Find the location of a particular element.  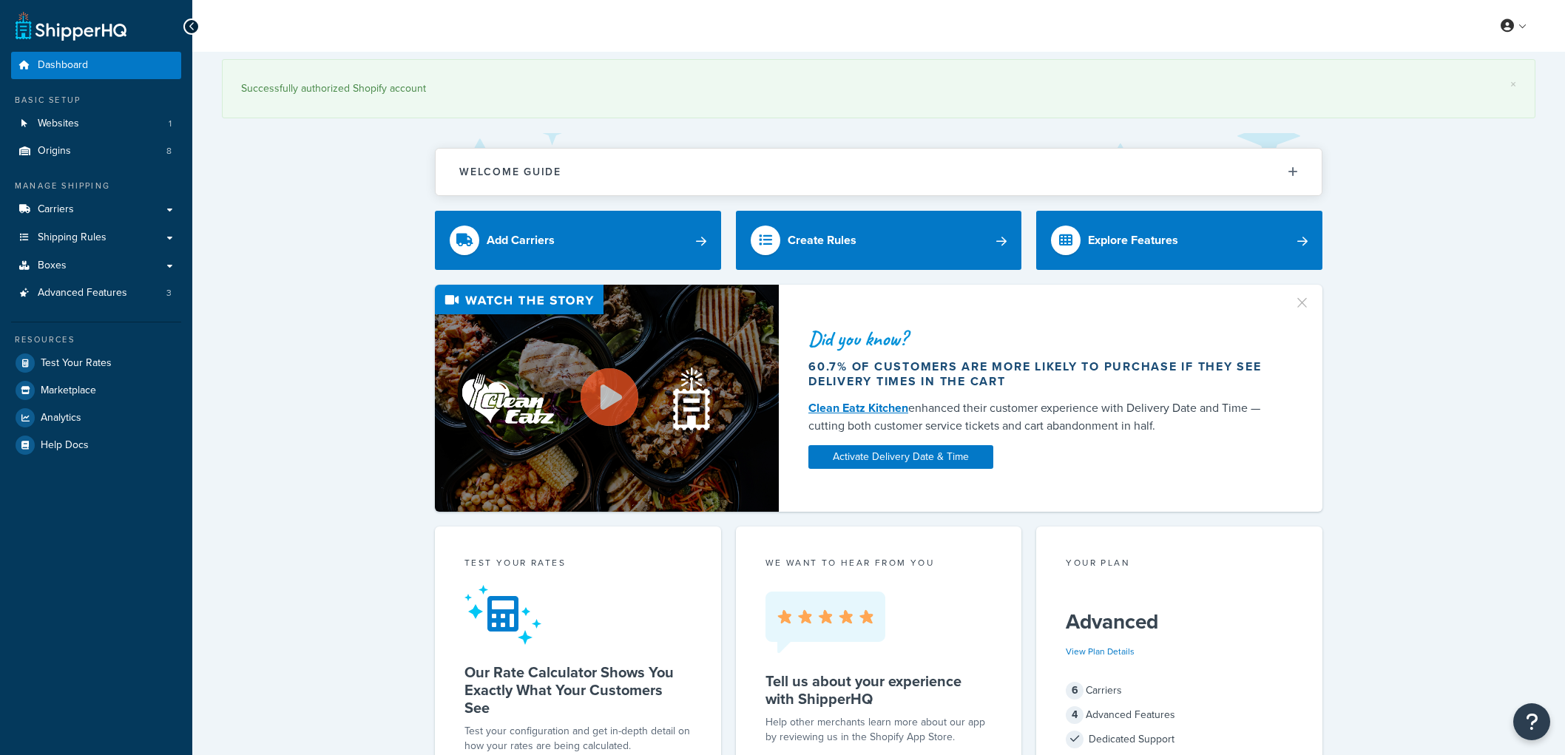

span: Marketplace is located at coordinates (68, 390).